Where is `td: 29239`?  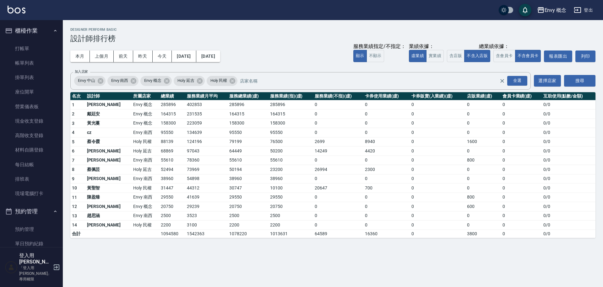 td: 29239 is located at coordinates (206, 207).